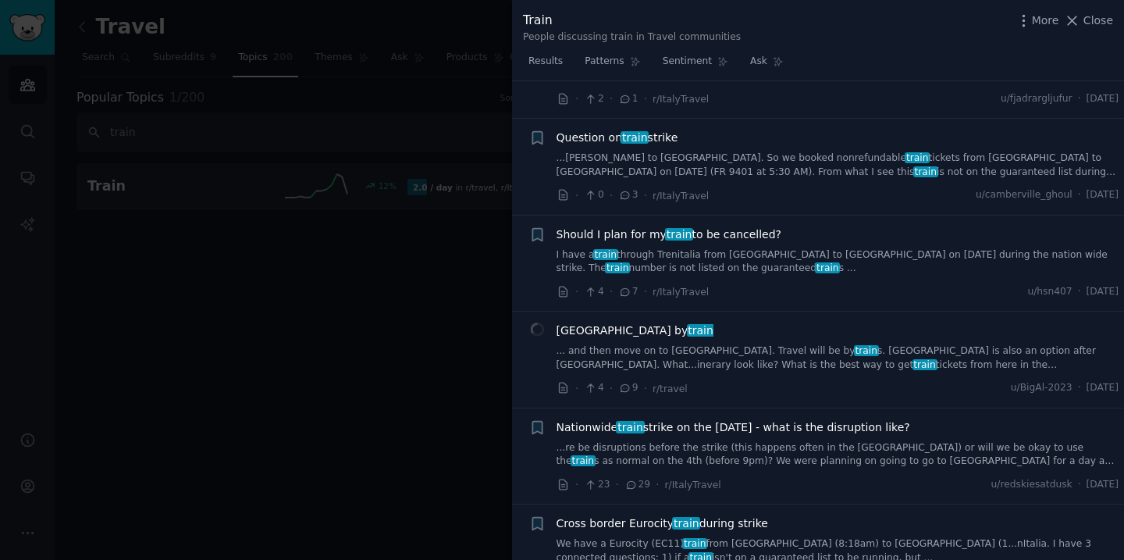 The height and width of the screenshot is (560, 1124). What do you see at coordinates (628, 99) in the screenshot?
I see `span: 1` at bounding box center [628, 99].